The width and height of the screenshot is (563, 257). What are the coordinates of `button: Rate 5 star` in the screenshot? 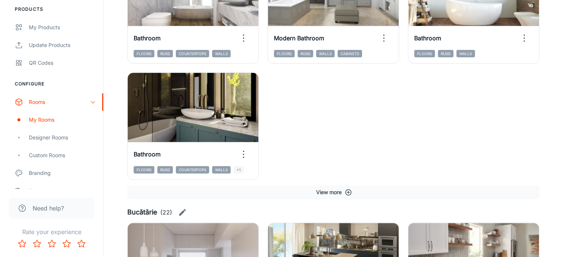 It's located at (81, 244).